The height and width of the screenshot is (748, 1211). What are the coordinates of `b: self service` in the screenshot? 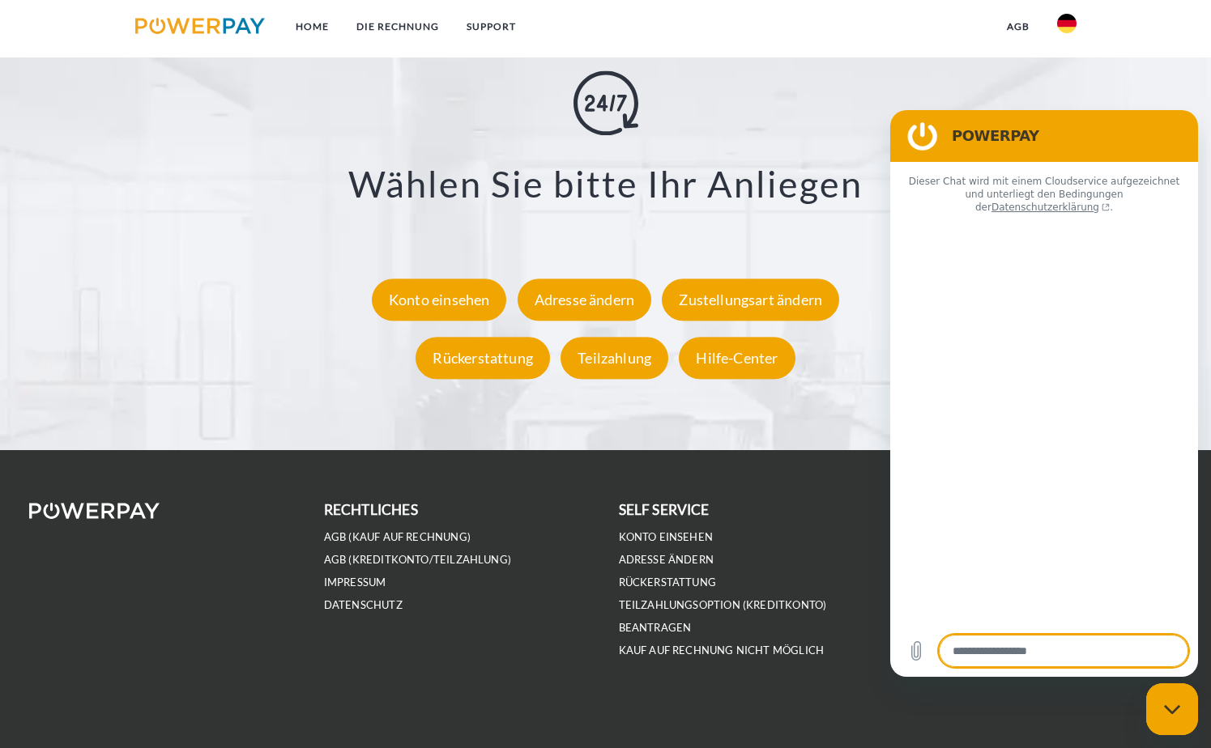 It's located at (664, 509).